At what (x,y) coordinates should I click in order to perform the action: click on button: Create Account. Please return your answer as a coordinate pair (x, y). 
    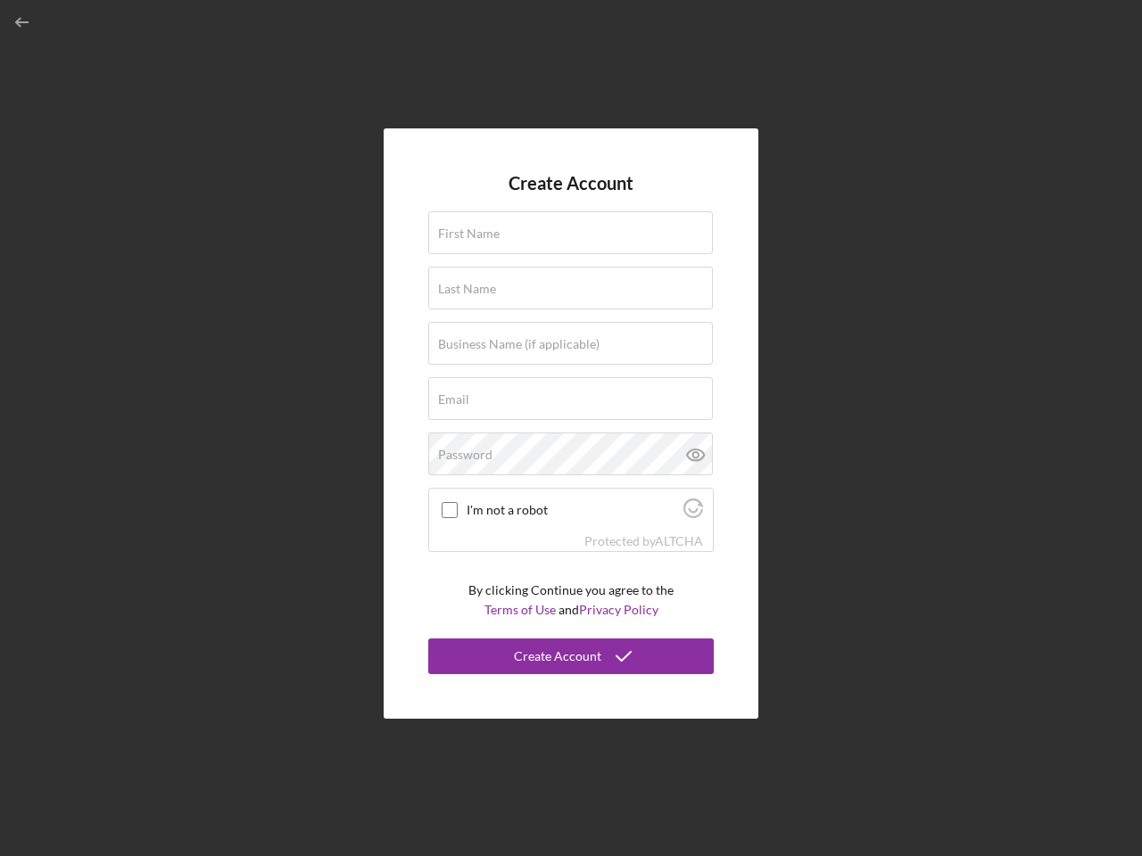
    Looking at the image, I should click on (571, 656).